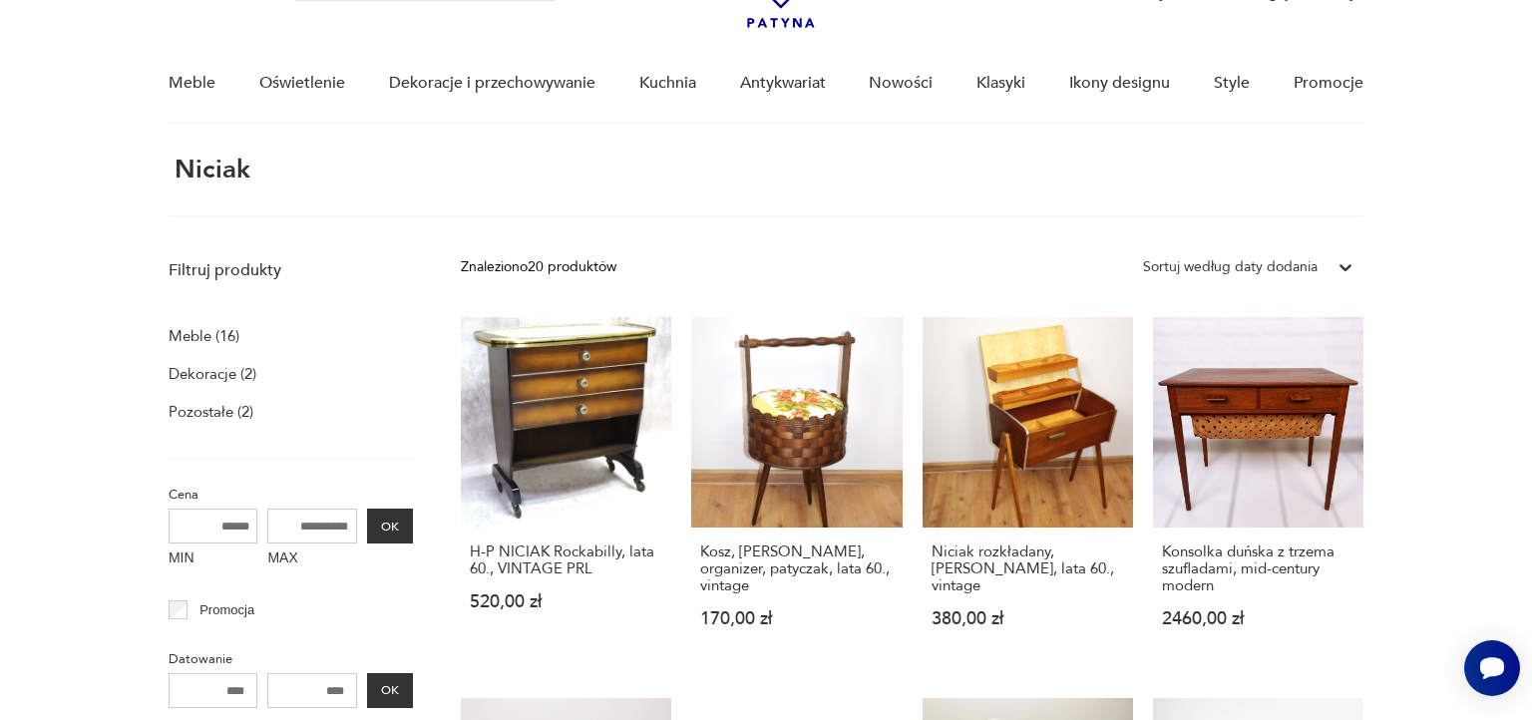  Describe the element at coordinates (209, 170) in the screenshot. I see `h1: niciak` at that location.